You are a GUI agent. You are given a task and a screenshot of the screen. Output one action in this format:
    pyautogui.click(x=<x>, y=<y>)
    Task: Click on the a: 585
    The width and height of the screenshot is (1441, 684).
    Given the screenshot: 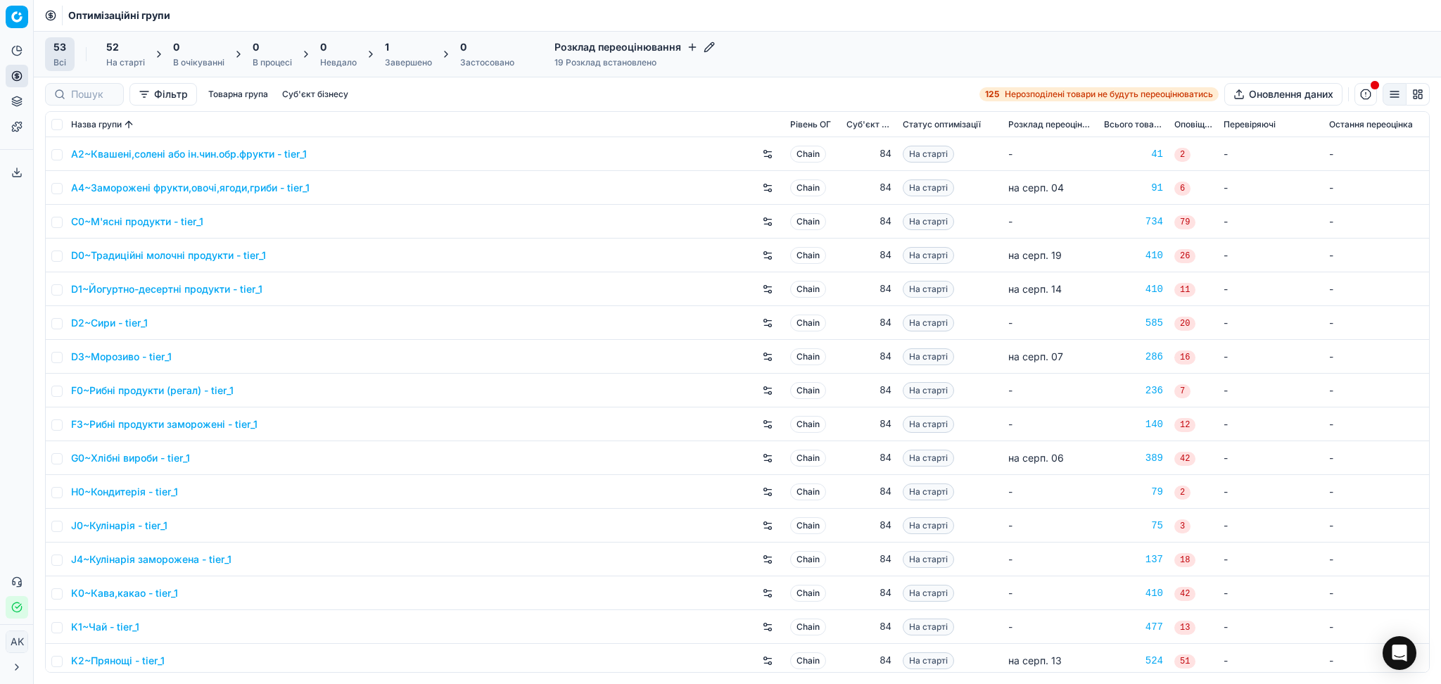 What is the action you would take?
    pyautogui.click(x=1133, y=323)
    